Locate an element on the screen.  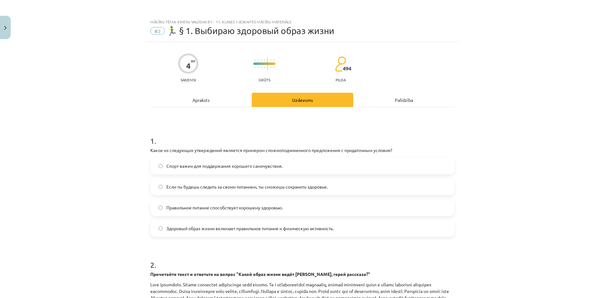
h1: 1 . is located at coordinates (303, 135).